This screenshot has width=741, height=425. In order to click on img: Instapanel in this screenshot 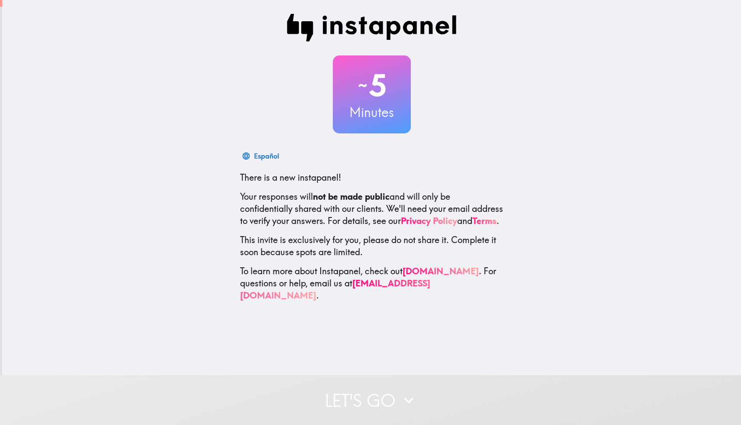, I will do `click(372, 28)`.